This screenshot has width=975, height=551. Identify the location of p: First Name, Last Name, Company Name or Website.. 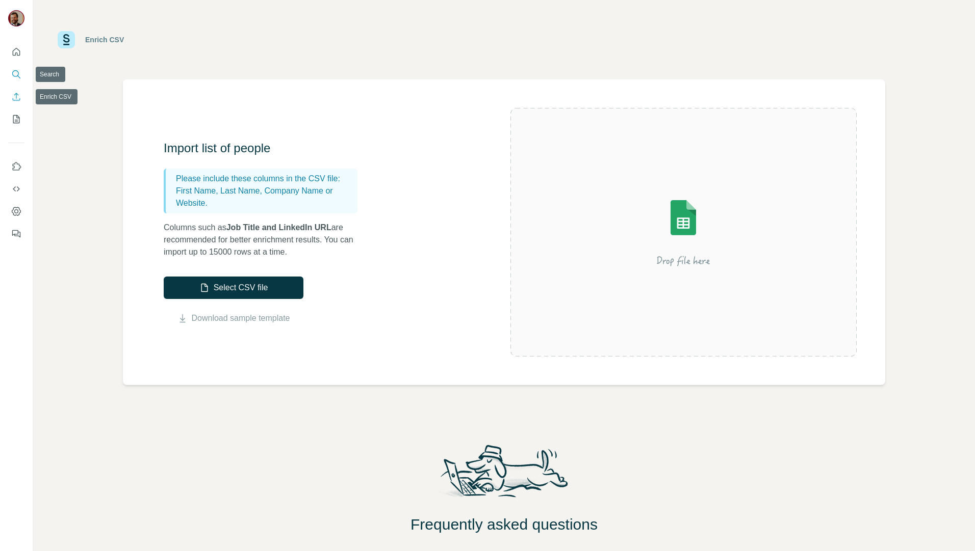
(265, 197).